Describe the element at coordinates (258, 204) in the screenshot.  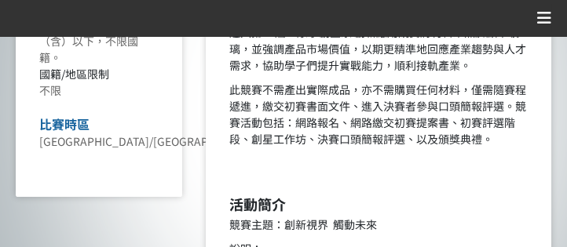
I see `strong: 活動簡介` at that location.